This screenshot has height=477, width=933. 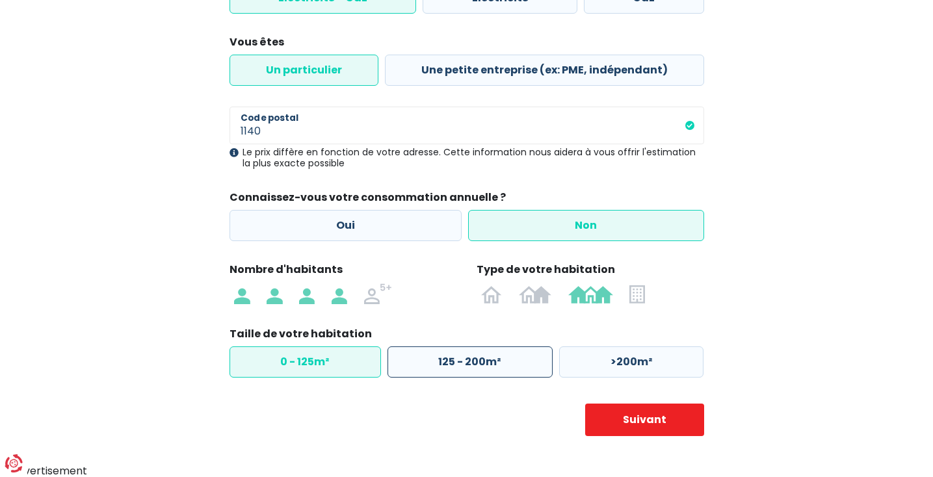 I want to click on legend: Taille de votre habitation, so click(x=467, y=336).